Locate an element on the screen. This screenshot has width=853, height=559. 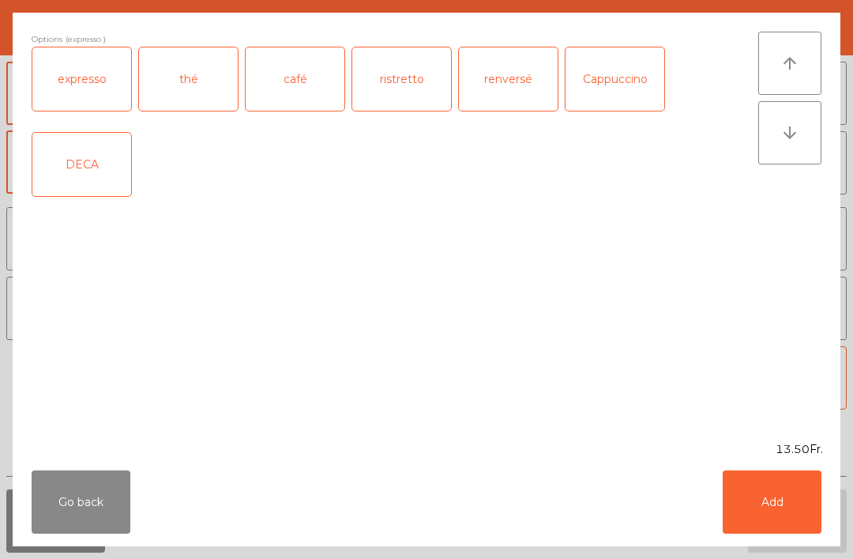
div: 13.50Fr. is located at coordinates (427, 449).